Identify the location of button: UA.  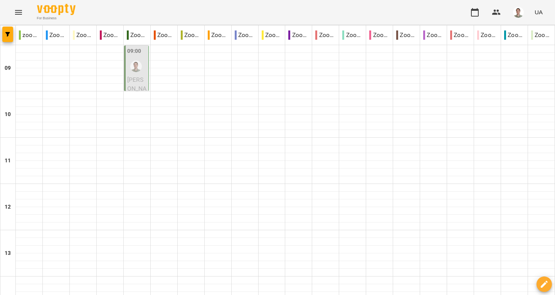
(538, 12).